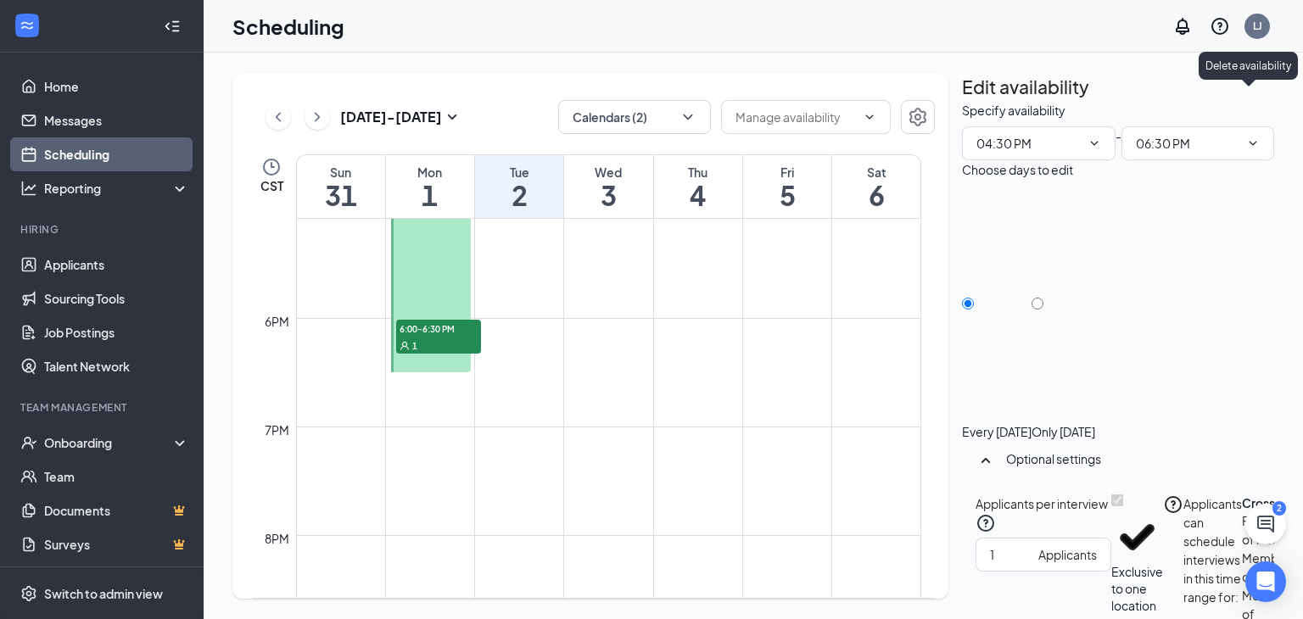 Image resolution: width=1303 pixels, height=619 pixels. I want to click on div: Hiring, so click(103, 229).